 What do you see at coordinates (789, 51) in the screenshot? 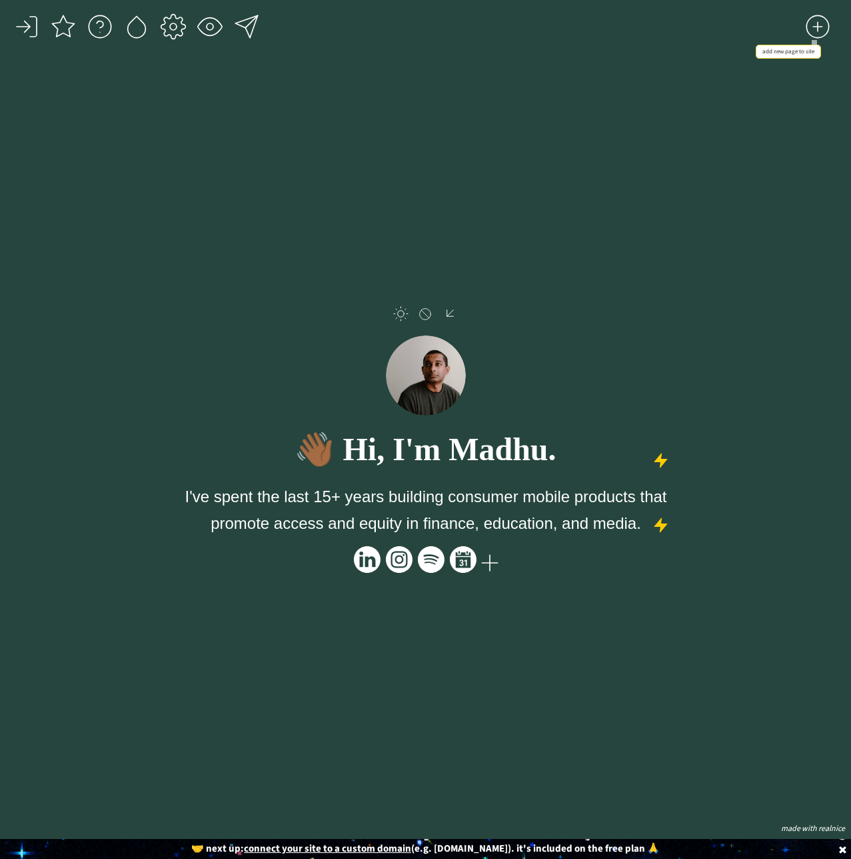
I see `div: add new page to site` at bounding box center [789, 51].